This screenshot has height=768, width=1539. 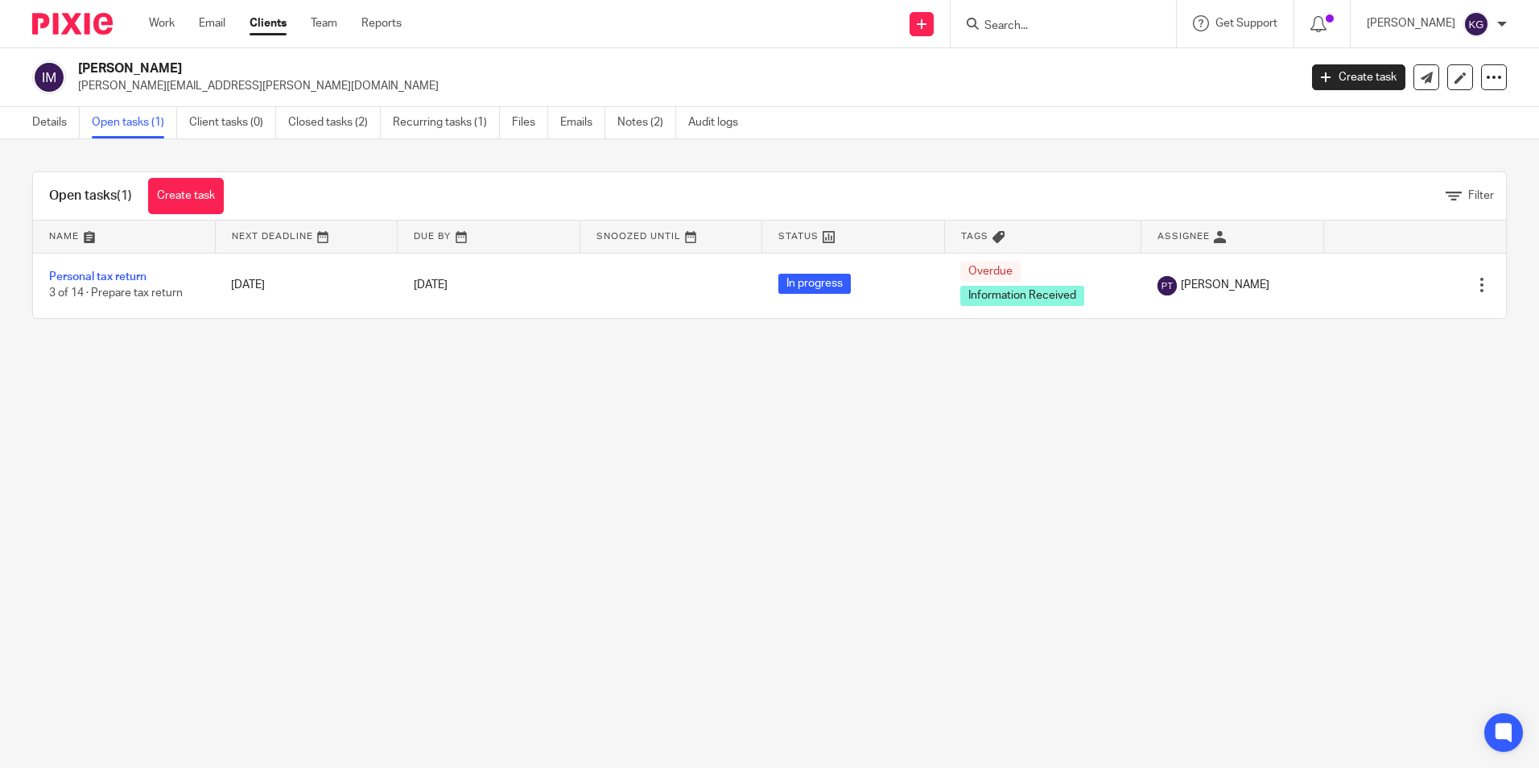 What do you see at coordinates (799, 236) in the screenshot?
I see `span: Status` at bounding box center [799, 236].